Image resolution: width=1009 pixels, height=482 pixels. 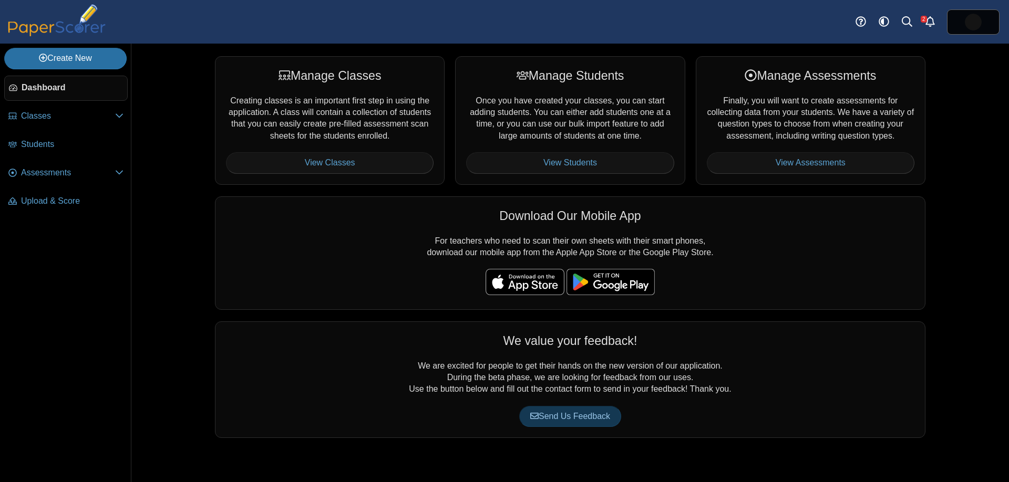 What do you see at coordinates (810, 163) in the screenshot?
I see `a: View Assessments` at bounding box center [810, 163].